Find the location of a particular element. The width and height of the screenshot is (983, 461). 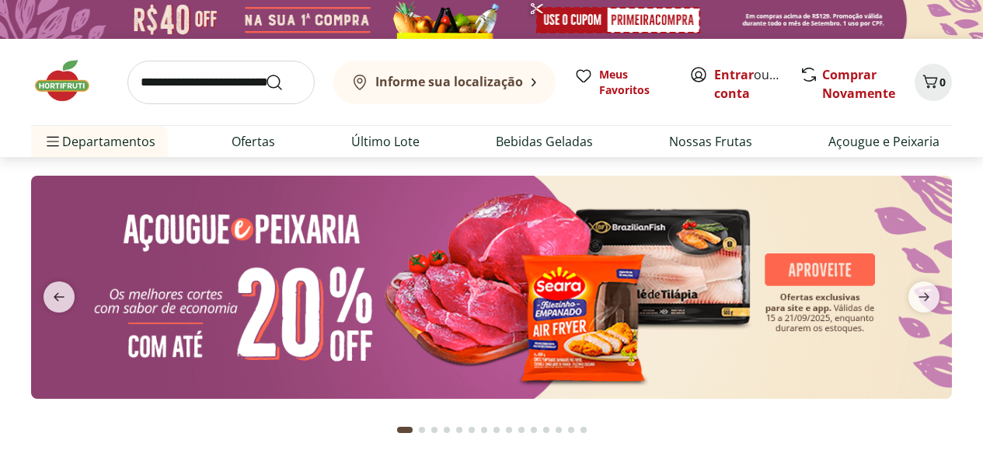

button: Go to page 11 from fs-carousel is located at coordinates (534, 430).